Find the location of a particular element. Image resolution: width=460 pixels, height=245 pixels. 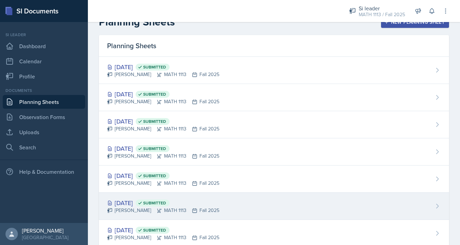

div: Help & Documentation is located at coordinates (44, 171).